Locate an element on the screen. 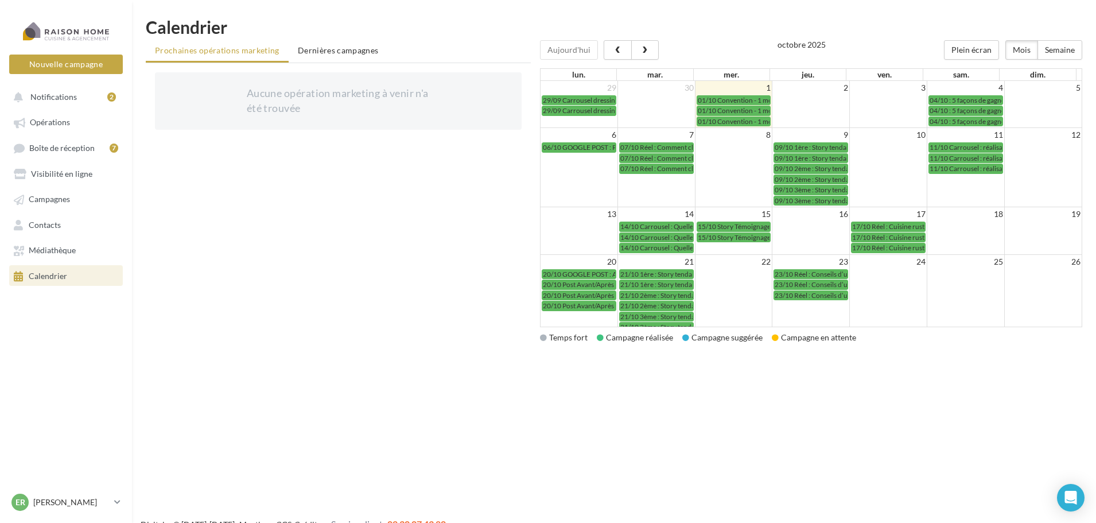 The height and width of the screenshot is (523, 1096). button: Semaine is located at coordinates (1060, 50).